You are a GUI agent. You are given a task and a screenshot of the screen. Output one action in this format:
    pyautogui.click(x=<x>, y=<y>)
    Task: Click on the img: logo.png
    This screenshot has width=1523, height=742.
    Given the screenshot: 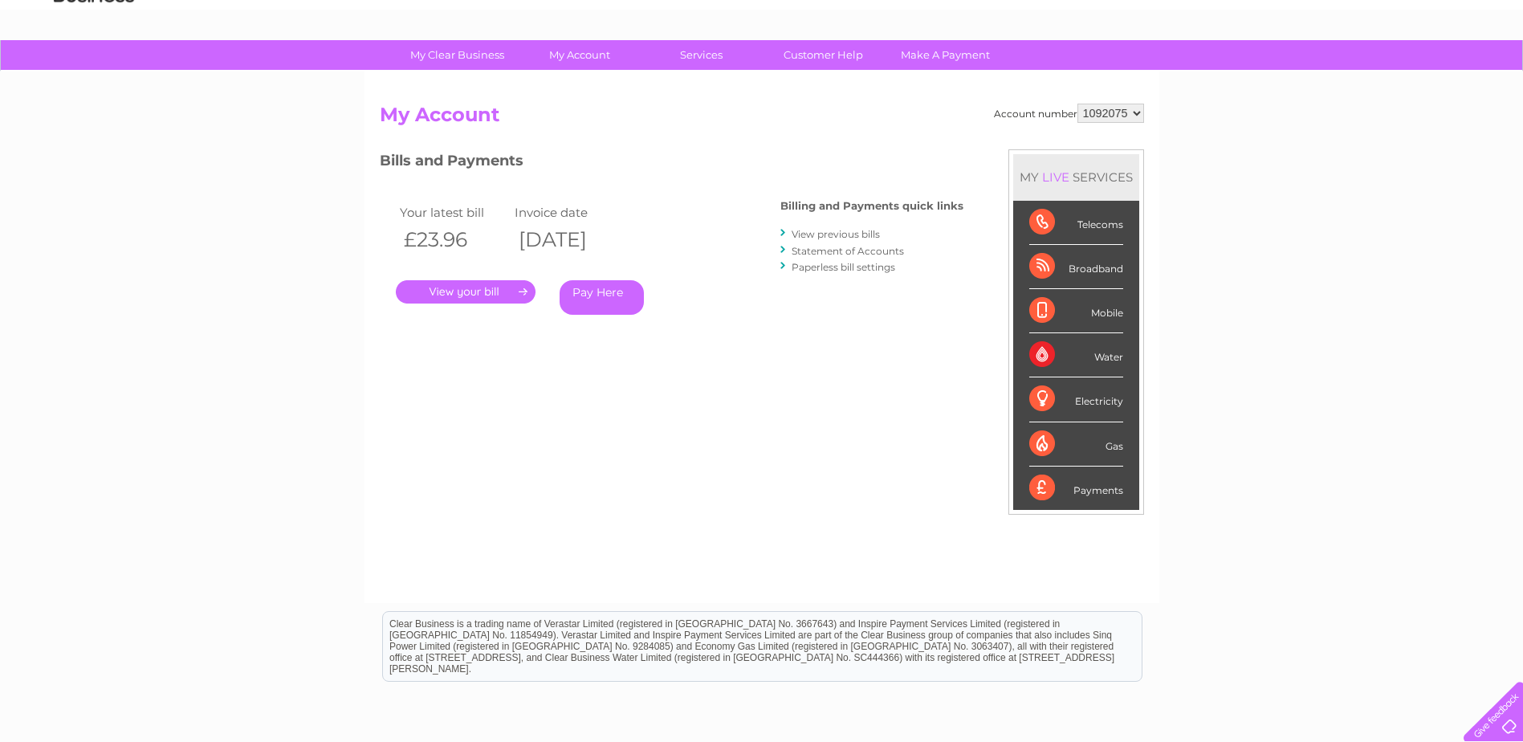 What is the action you would take?
    pyautogui.click(x=94, y=66)
    